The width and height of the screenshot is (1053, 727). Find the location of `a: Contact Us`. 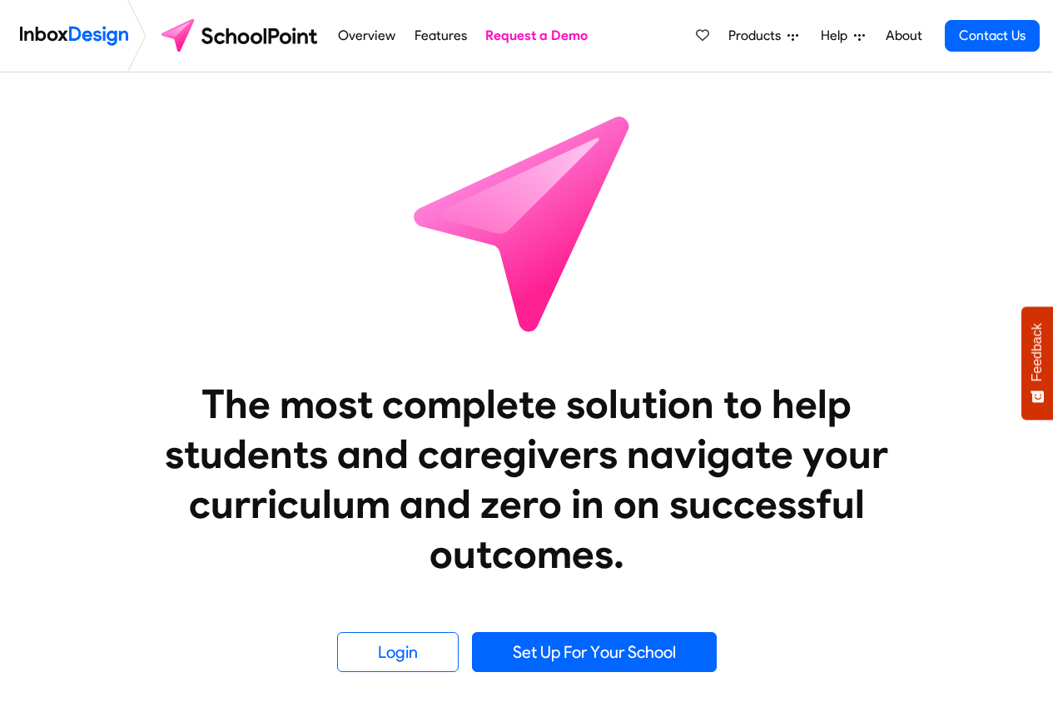

a: Contact Us is located at coordinates (993, 36).